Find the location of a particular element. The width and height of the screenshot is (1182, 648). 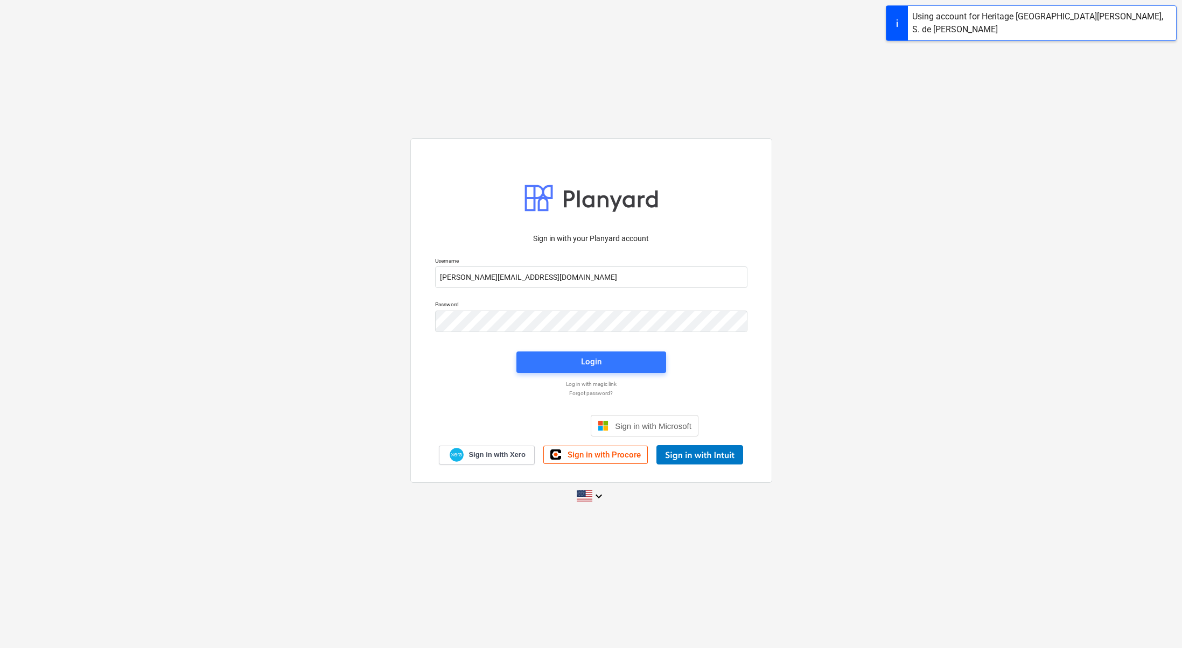

p: Forgot password? is located at coordinates (591, 393).